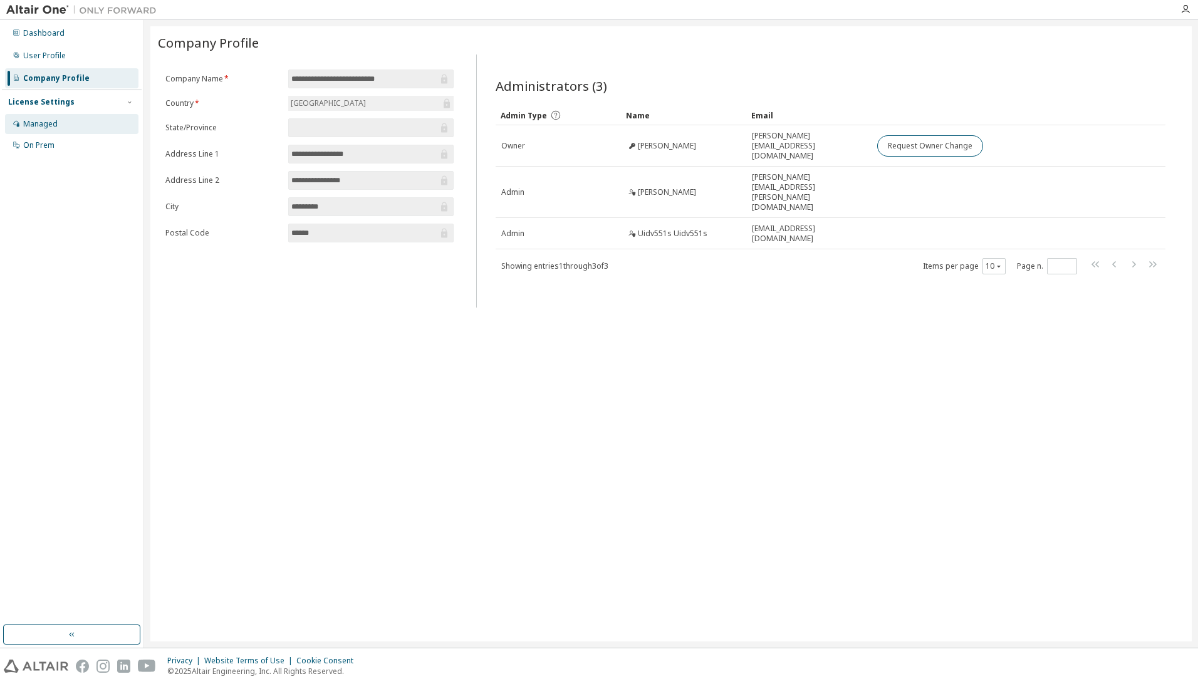 This screenshot has width=1198, height=684. Describe the element at coordinates (809, 115) in the screenshot. I see `div: Email` at that location.